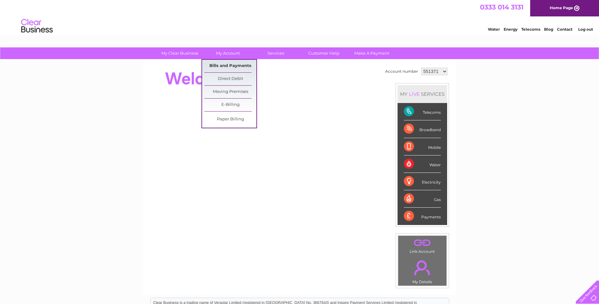  I want to click on a: 0333 014 3131, so click(502, 7).